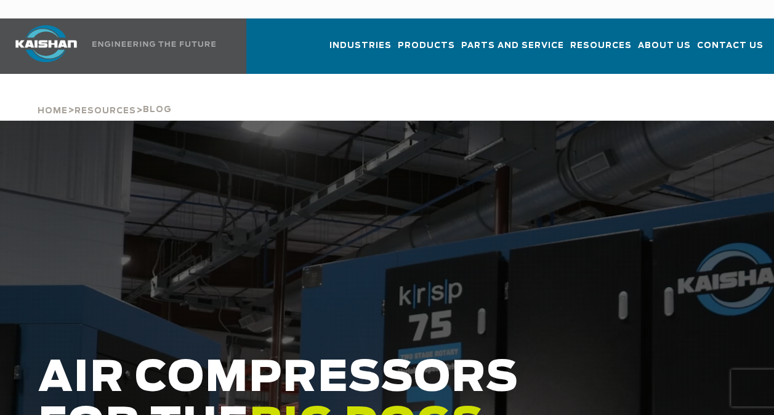 This screenshot has width=774, height=415. Describe the element at coordinates (426, 50) in the screenshot. I see `a: Products` at that location.